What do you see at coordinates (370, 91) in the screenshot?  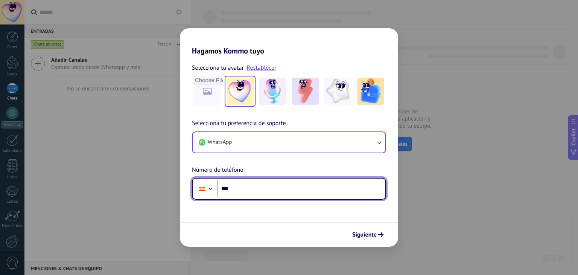 I see `img: -5.jpeg` at bounding box center [370, 91].